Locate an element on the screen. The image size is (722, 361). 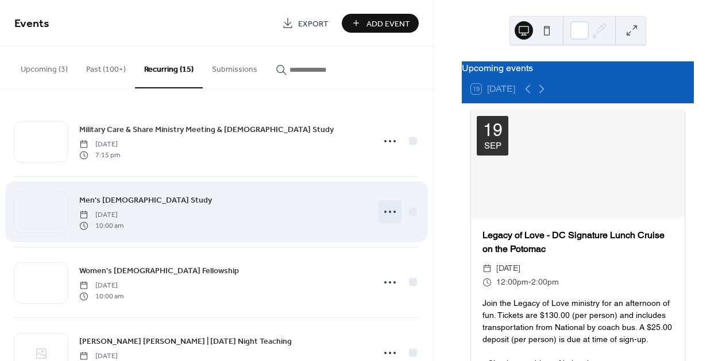
span: Events is located at coordinates (32, 24).